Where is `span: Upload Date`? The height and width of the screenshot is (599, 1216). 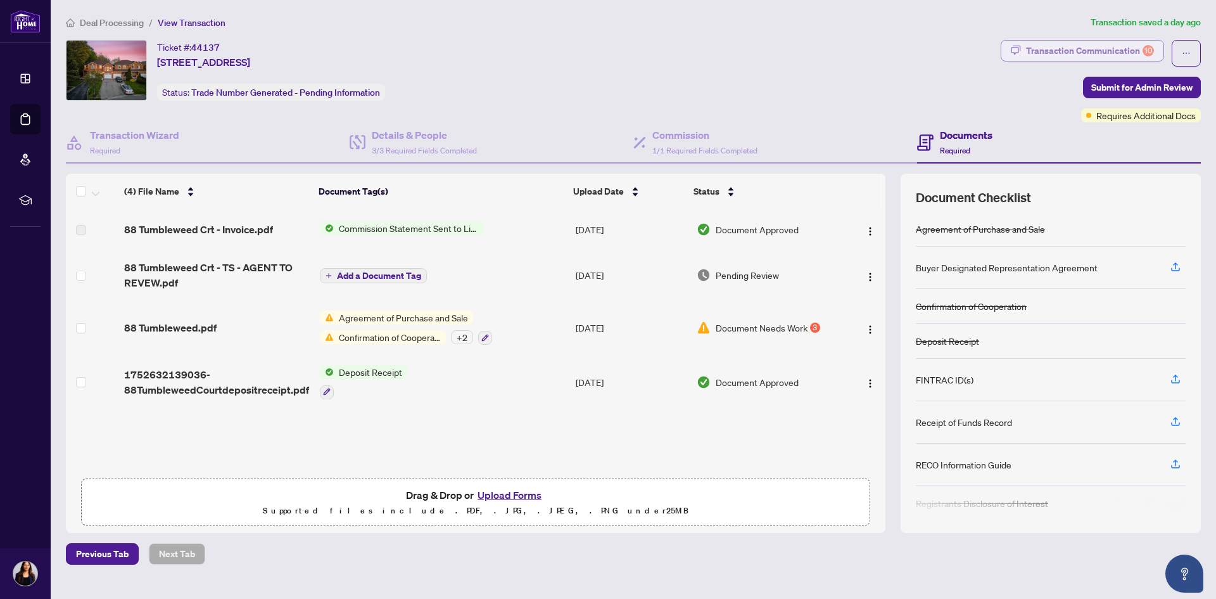 span: Upload Date is located at coordinates (599, 191).